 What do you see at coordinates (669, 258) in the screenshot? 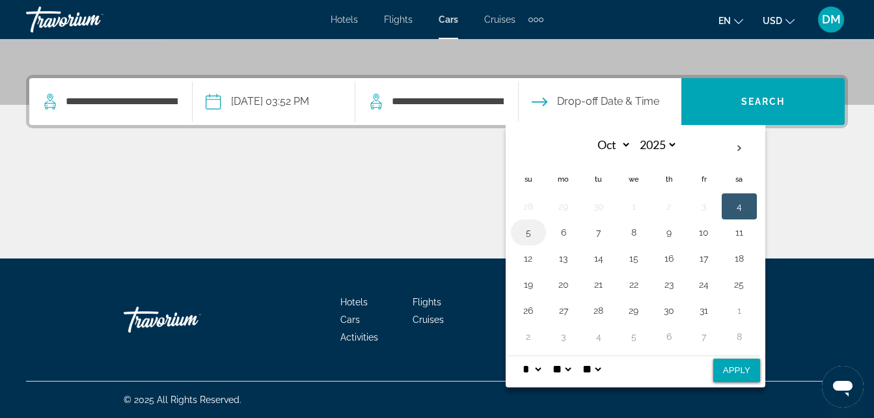
I see `button: Day 16` at bounding box center [669, 258].